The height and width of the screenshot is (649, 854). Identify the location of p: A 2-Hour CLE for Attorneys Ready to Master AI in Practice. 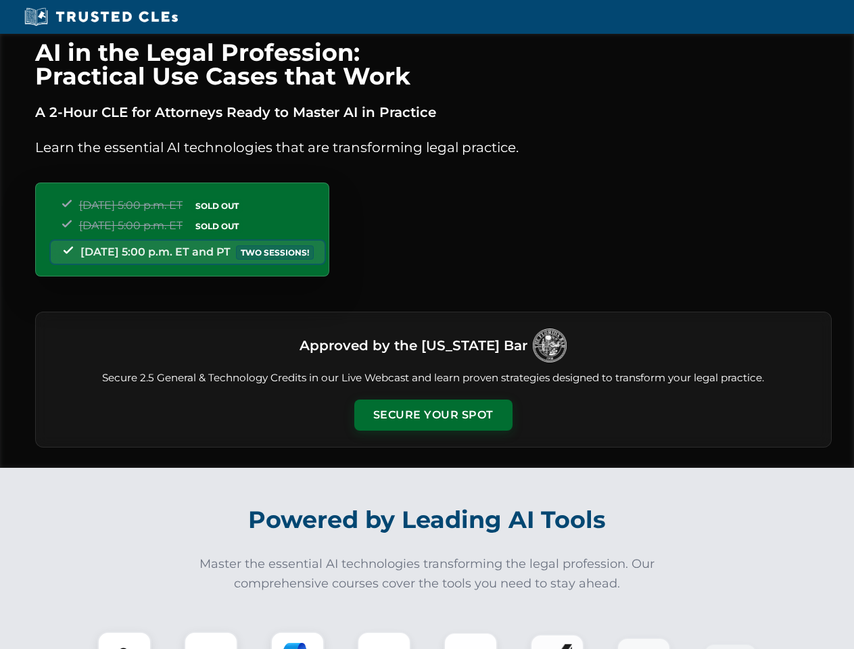
(433, 112).